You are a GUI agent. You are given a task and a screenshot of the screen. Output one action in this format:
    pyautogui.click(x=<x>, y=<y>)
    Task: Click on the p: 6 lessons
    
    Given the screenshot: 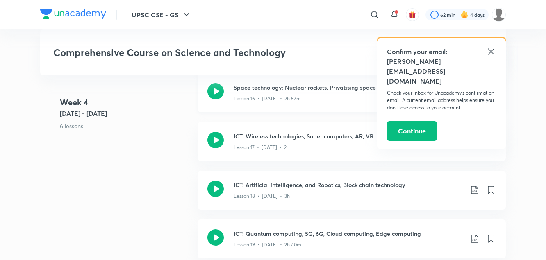 What is the action you would take?
    pyautogui.click(x=126, y=126)
    